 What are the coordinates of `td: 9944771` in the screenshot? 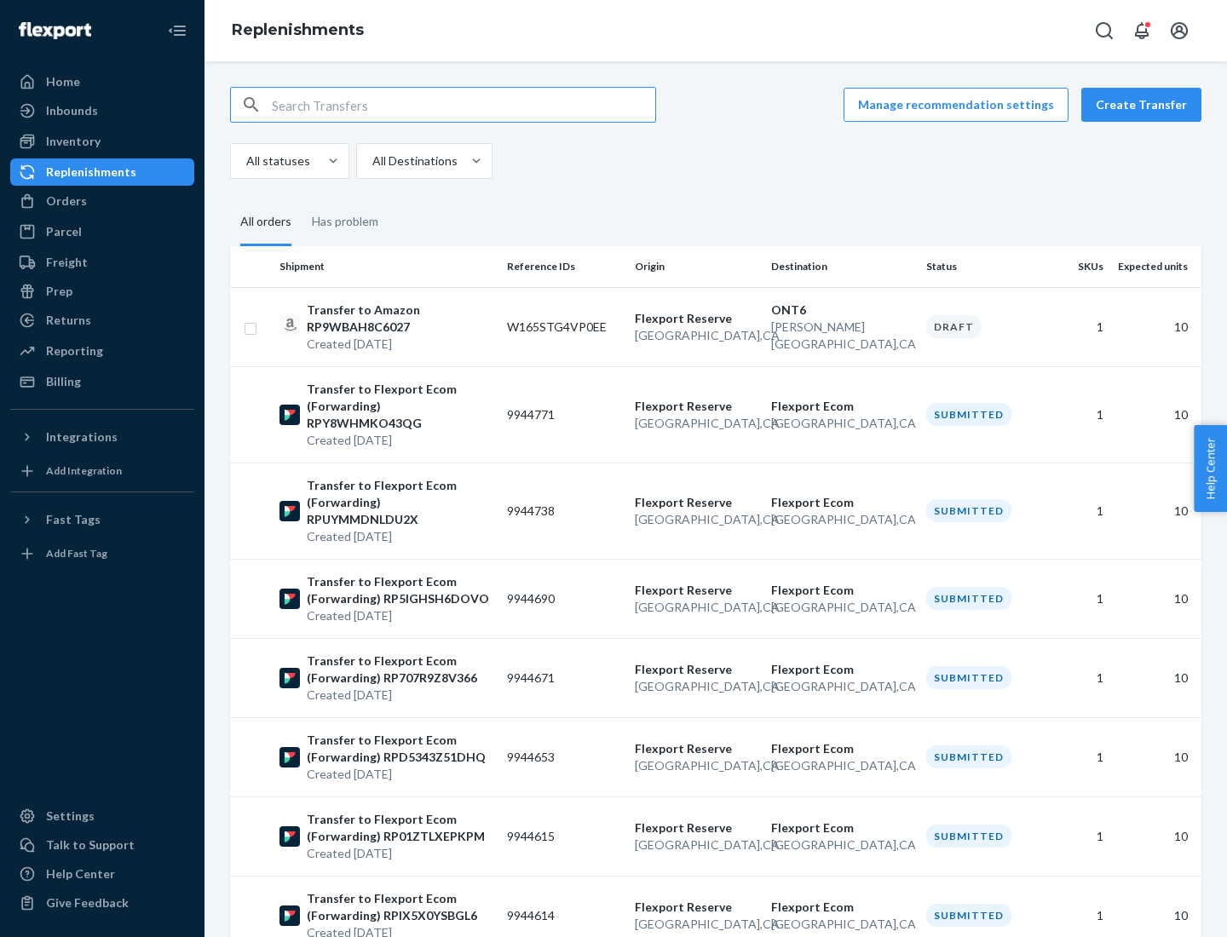 It's located at (564, 414).